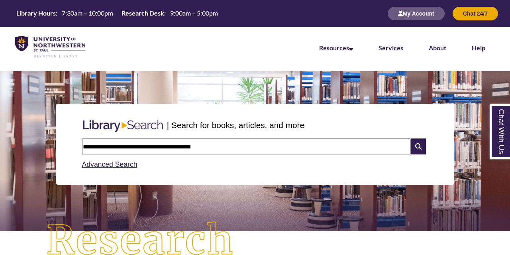 This screenshot has height=255, width=510. I want to click on img: Libary Search, so click(123, 126).